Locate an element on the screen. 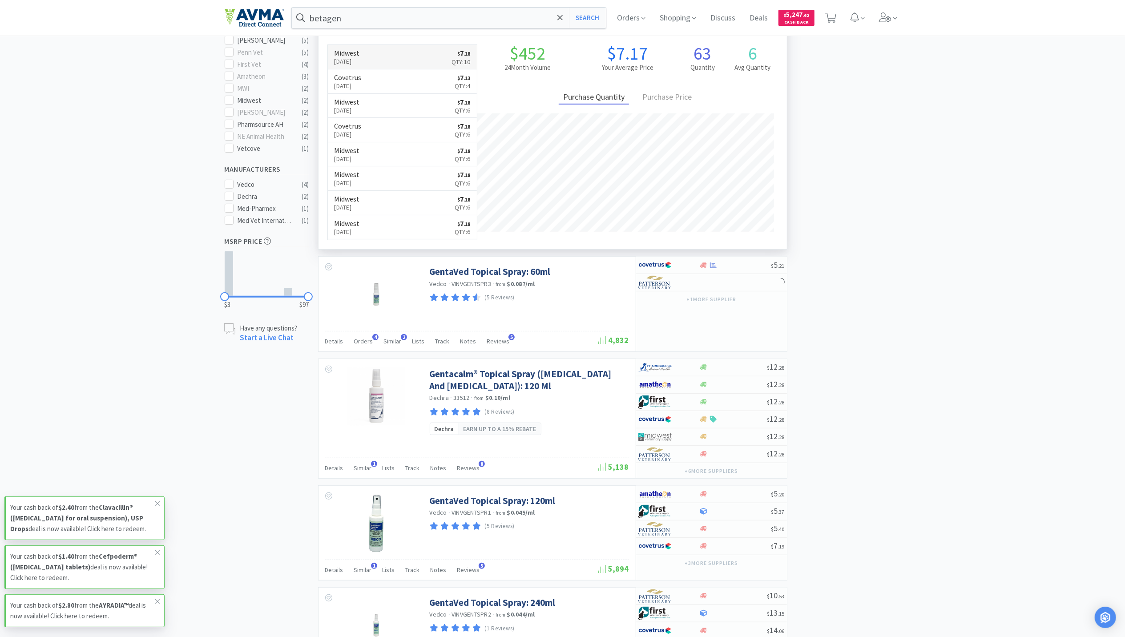  span: Notes is located at coordinates (468, 341).